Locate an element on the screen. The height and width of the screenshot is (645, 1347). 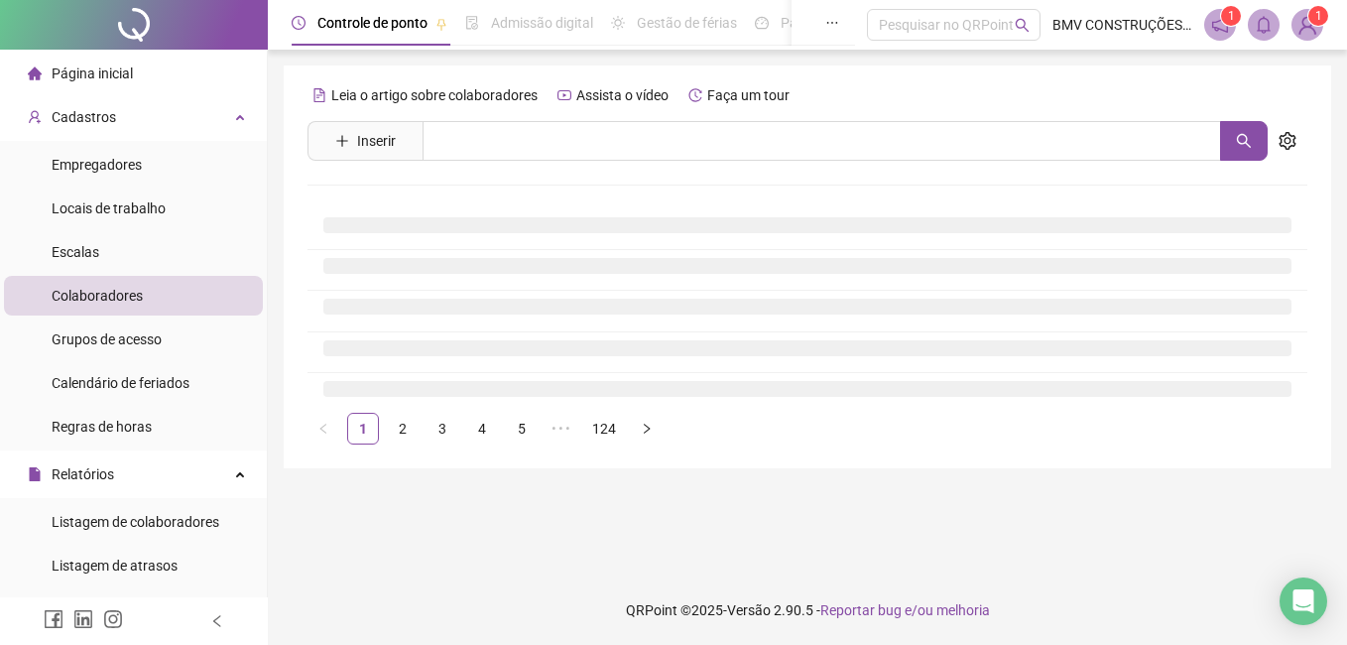
span: file-text is located at coordinates (319, 95).